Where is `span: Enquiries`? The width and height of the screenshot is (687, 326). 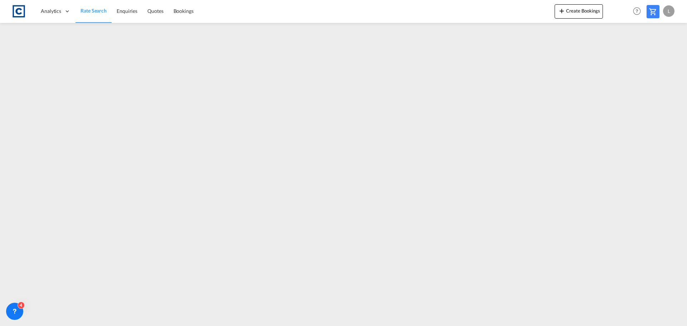
span: Enquiries is located at coordinates (127, 11).